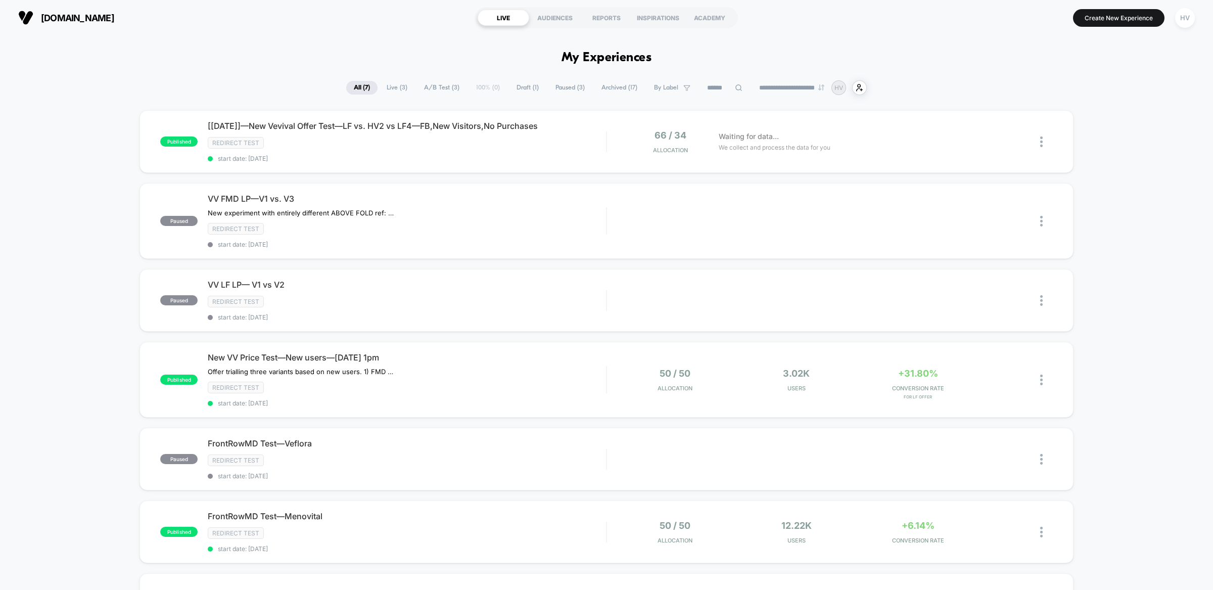 The image size is (1213, 590). What do you see at coordinates (504, 18) in the screenshot?
I see `div: LIVE` at bounding box center [504, 18].